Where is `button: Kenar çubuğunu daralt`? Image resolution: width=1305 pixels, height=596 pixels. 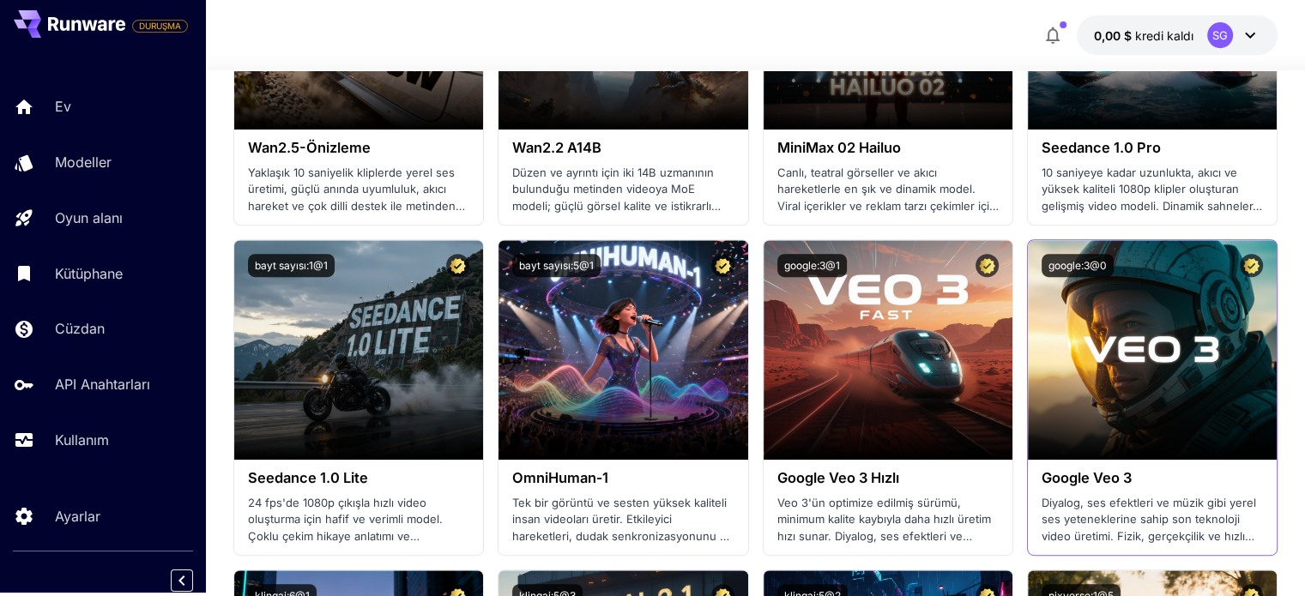
button: Kenar çubuğunu daralt is located at coordinates (182, 581).